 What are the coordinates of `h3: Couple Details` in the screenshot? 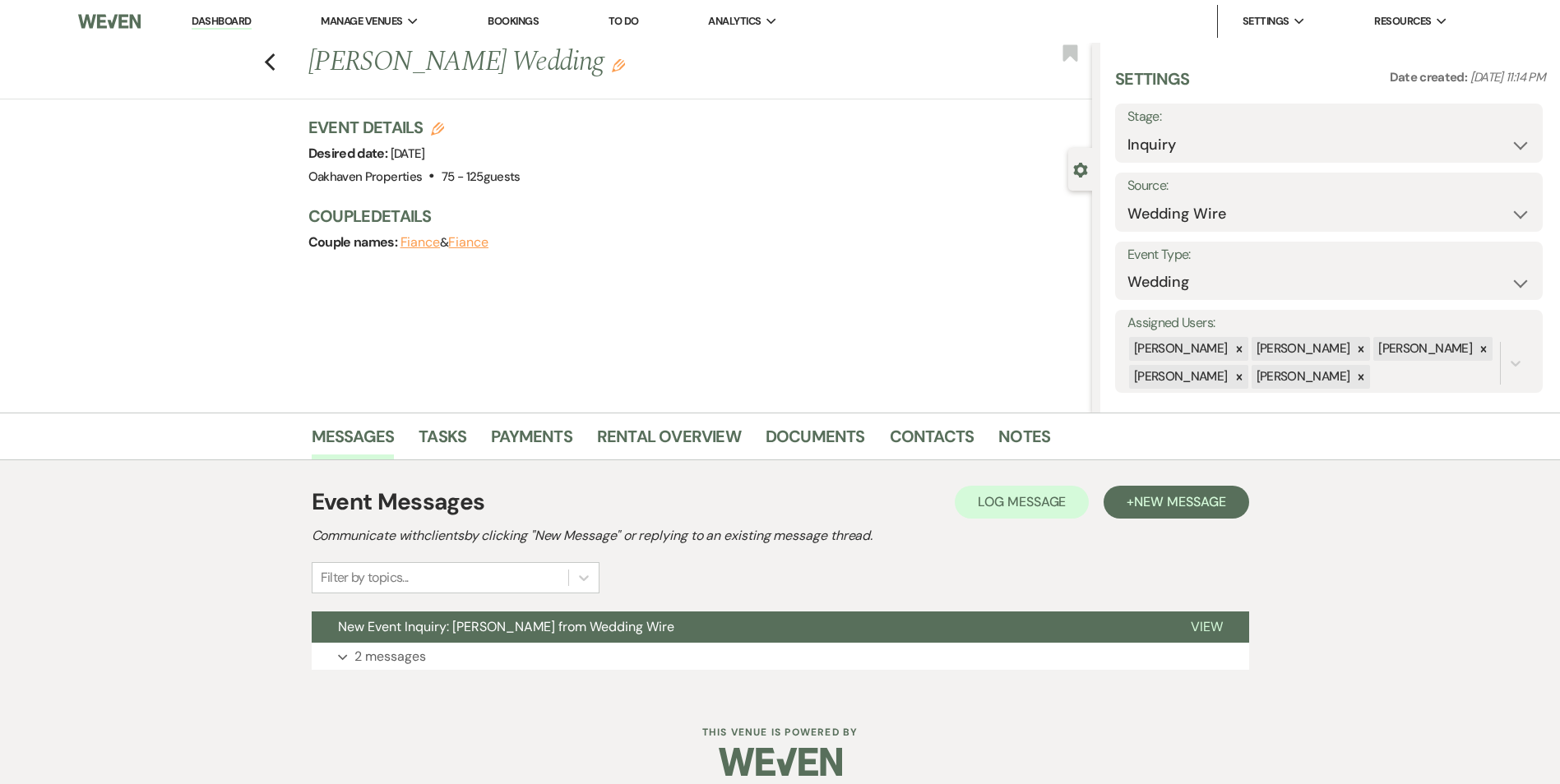 It's located at (692, 216).